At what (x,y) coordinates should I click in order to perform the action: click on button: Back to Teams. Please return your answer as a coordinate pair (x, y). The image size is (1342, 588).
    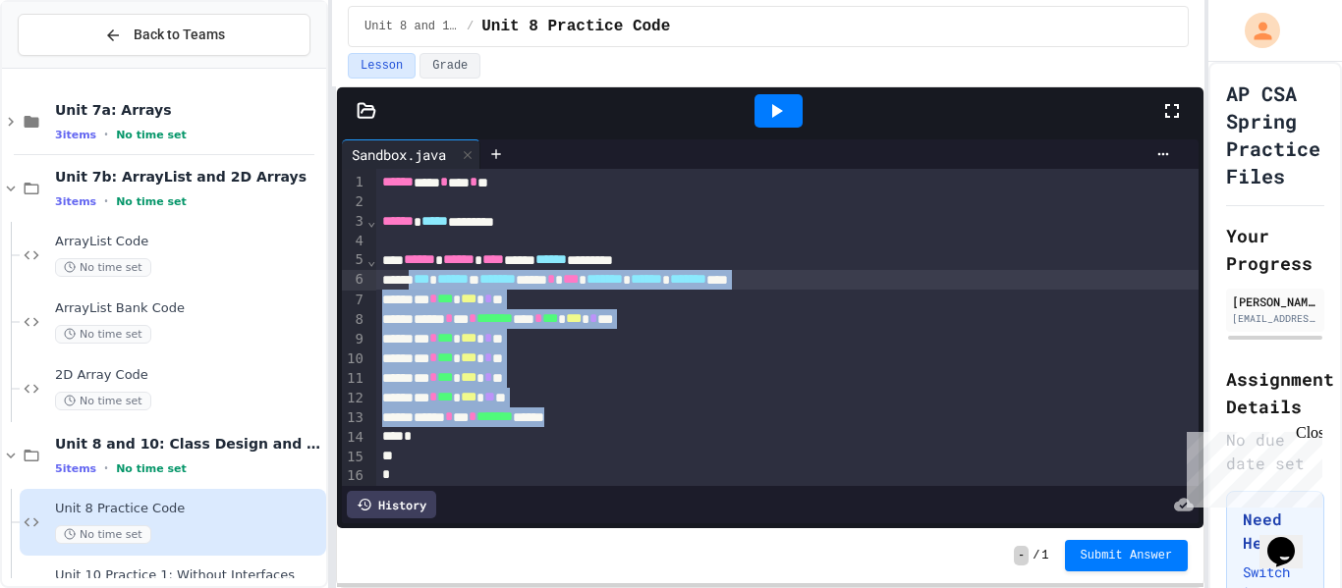
    Looking at the image, I should click on (164, 34).